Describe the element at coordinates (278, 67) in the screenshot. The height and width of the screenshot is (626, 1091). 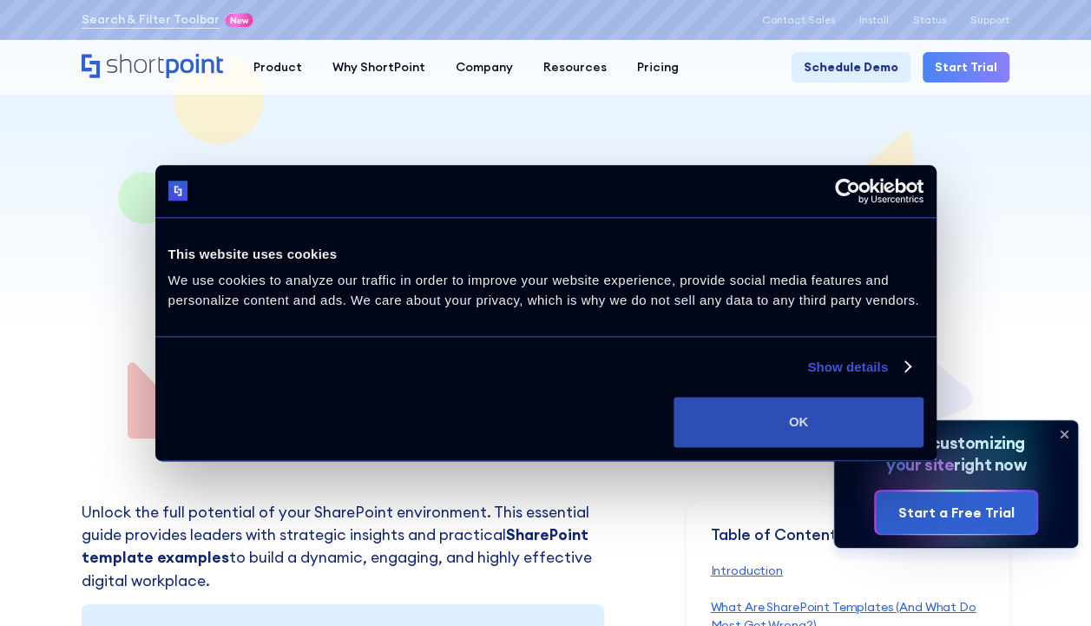
I see `a: Product` at that location.